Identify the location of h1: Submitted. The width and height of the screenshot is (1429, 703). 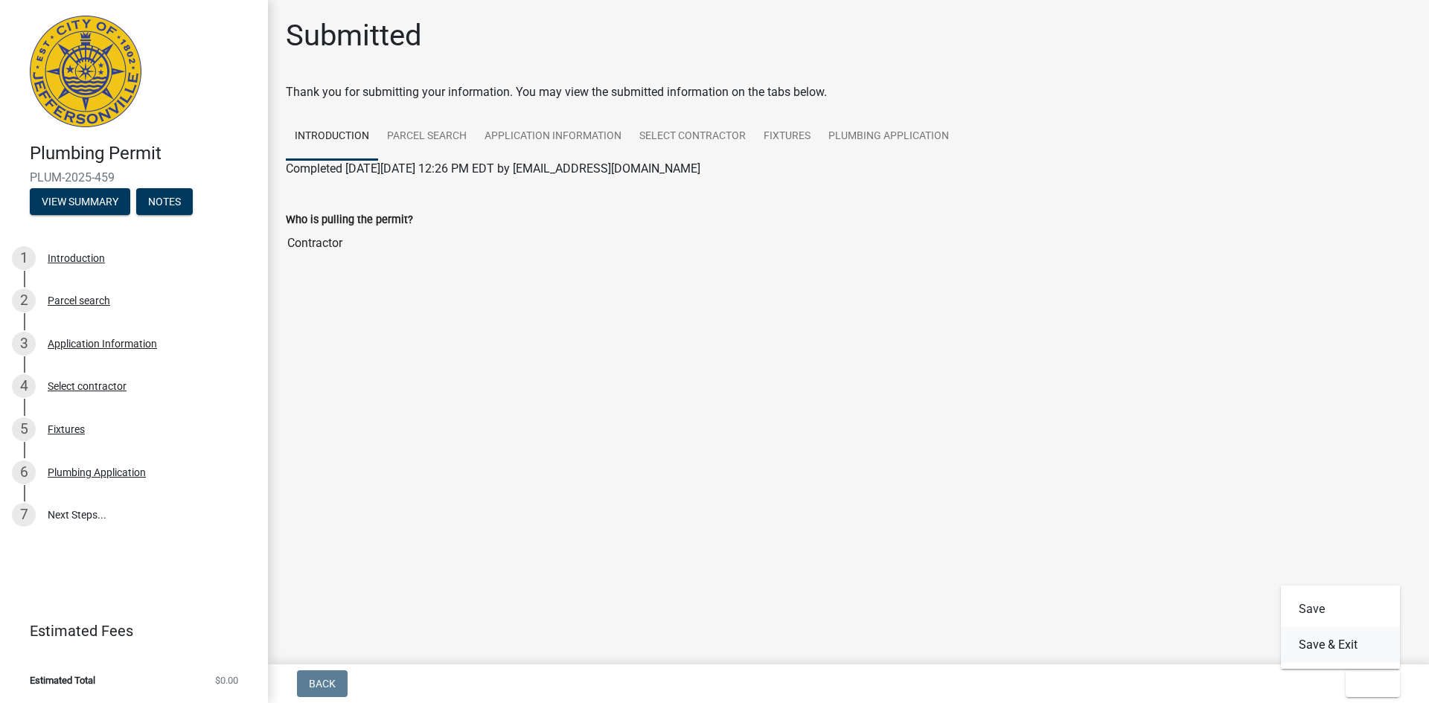
(353, 36).